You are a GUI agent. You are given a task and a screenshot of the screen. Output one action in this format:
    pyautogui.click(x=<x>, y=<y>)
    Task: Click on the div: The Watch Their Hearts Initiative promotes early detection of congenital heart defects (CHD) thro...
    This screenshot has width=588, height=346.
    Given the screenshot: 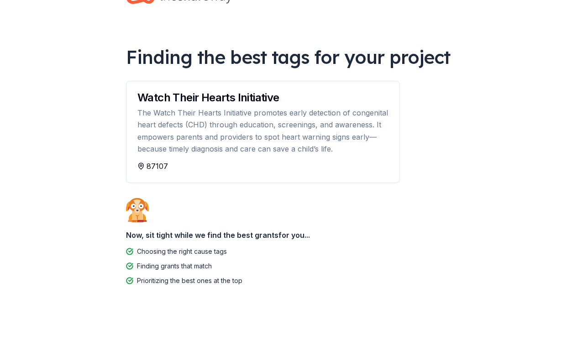 What is the action you would take?
    pyautogui.click(x=263, y=131)
    